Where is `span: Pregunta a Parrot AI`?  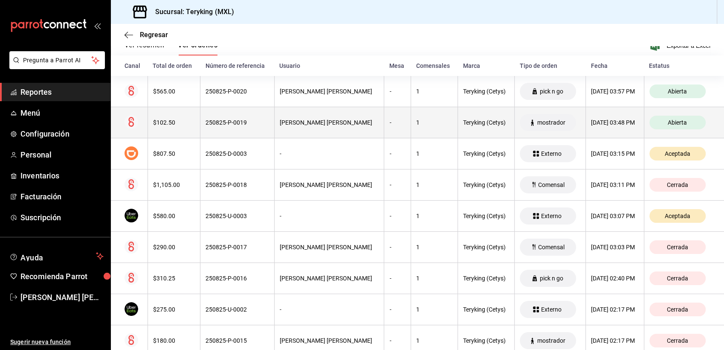
span: Pregunta a Parrot AI is located at coordinates (57, 60).